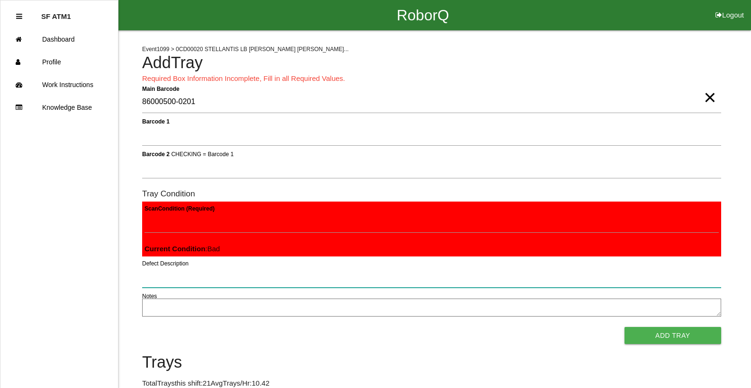 The width and height of the screenshot is (751, 388). I want to click on b: Scan Condition (Required), so click(179, 208).